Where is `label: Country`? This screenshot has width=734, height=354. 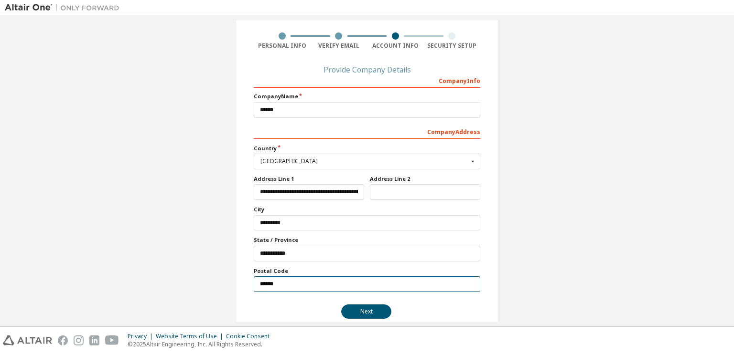 label: Country is located at coordinates (367, 149).